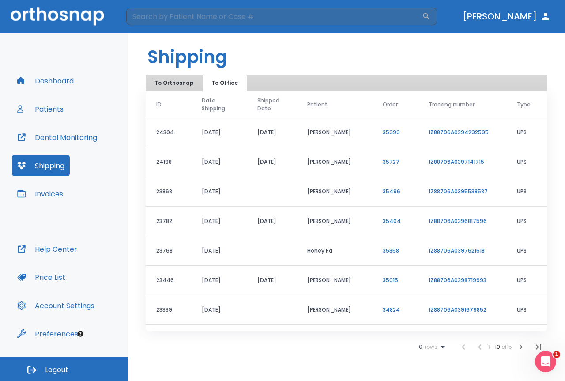 The height and width of the screenshot is (381, 565). Describe the element at coordinates (274, 16) in the screenshot. I see `input: Search by Patient Name or Case #` at that location.